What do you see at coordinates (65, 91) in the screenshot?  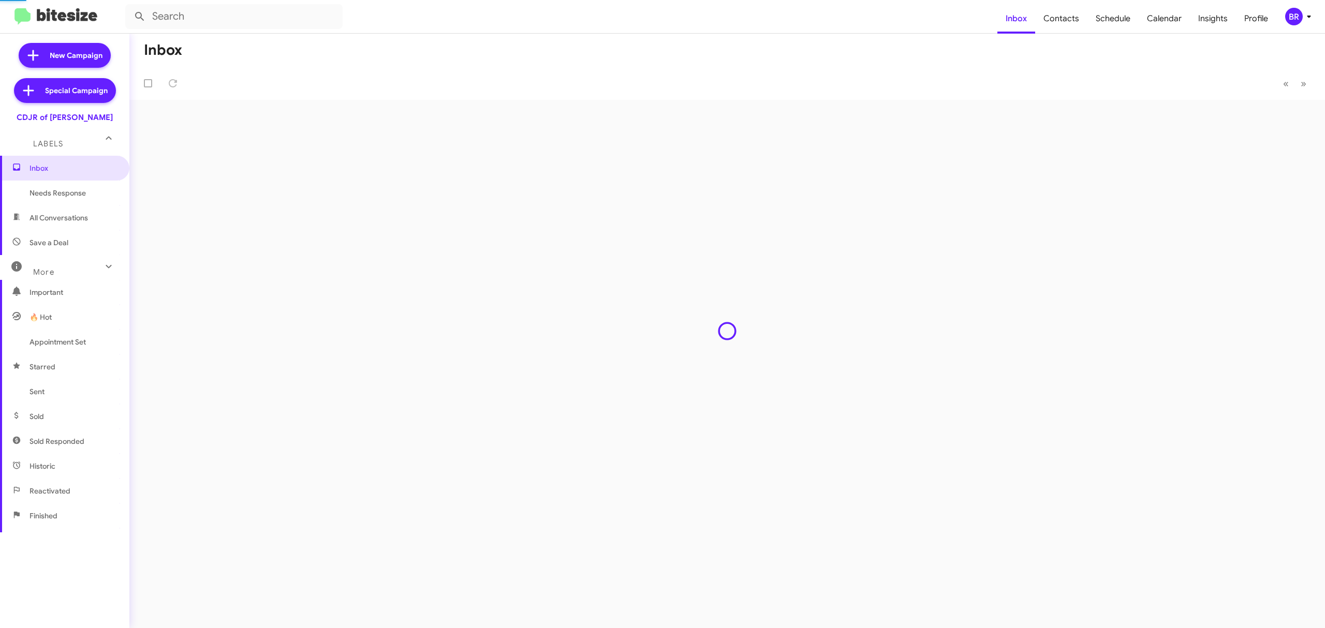 I see `a: Special Campaign` at bounding box center [65, 91].